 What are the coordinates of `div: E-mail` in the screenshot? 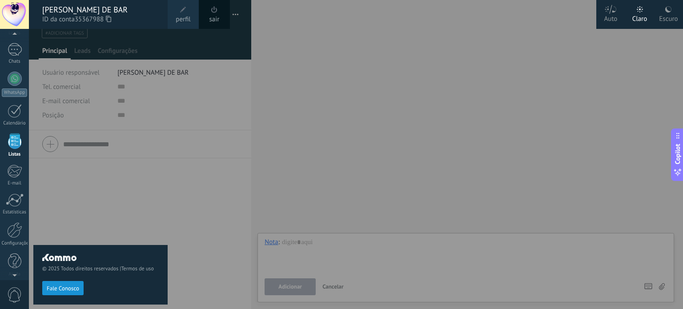 It's located at (15, 183).